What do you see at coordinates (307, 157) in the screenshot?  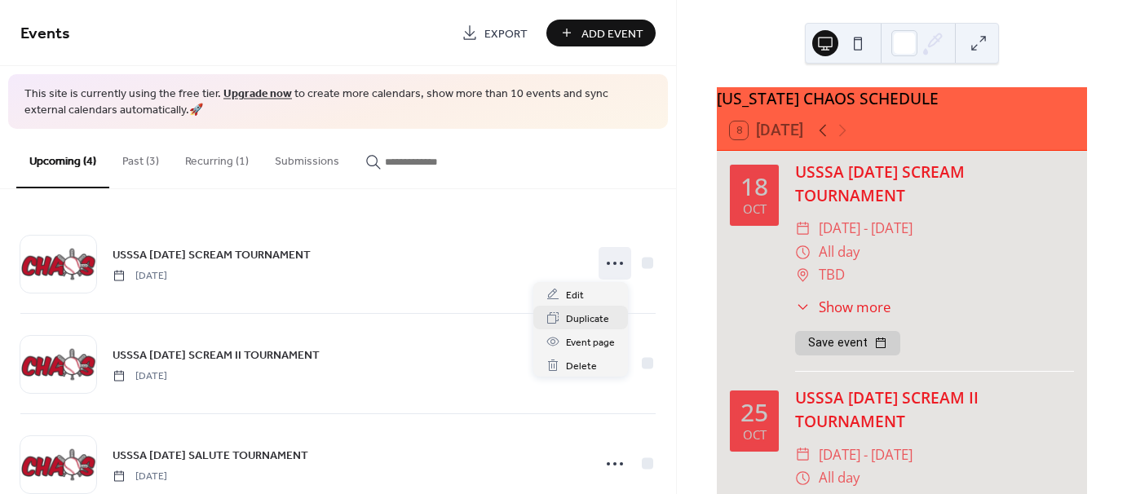 I see `button: Submissions` at bounding box center [307, 157].